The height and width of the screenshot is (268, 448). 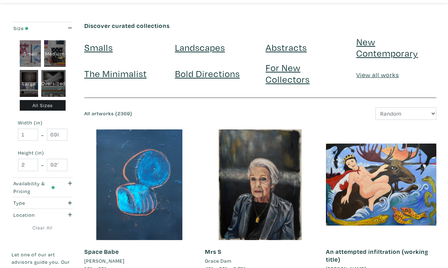 What do you see at coordinates (43, 227) in the screenshot?
I see `a: Clear All` at bounding box center [43, 227].